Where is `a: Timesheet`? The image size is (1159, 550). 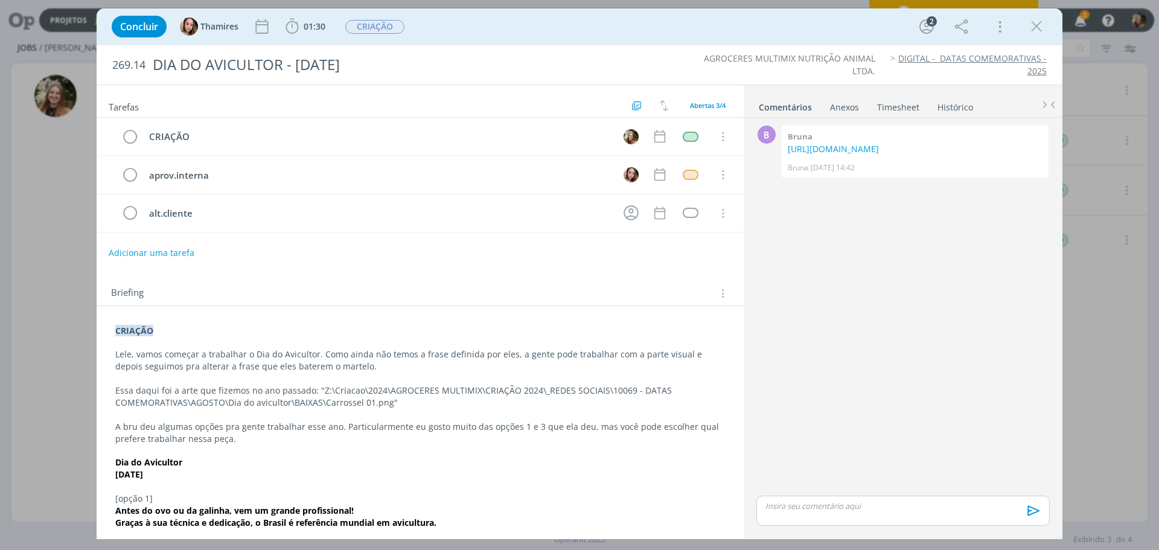
a: Timesheet is located at coordinates (898, 104).